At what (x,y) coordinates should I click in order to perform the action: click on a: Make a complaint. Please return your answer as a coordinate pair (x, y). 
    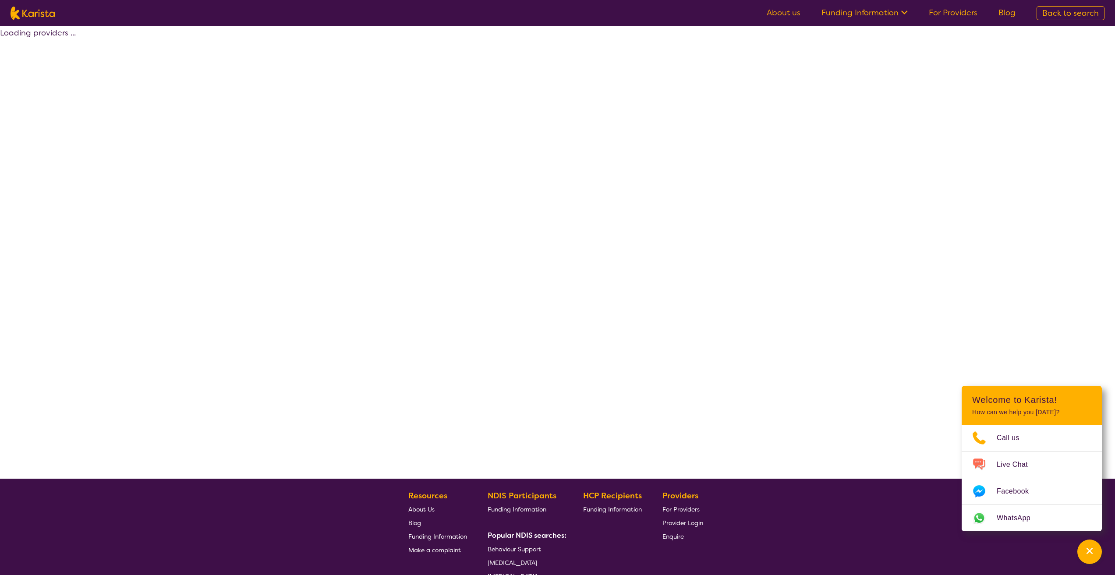
    Looking at the image, I should click on (438, 550).